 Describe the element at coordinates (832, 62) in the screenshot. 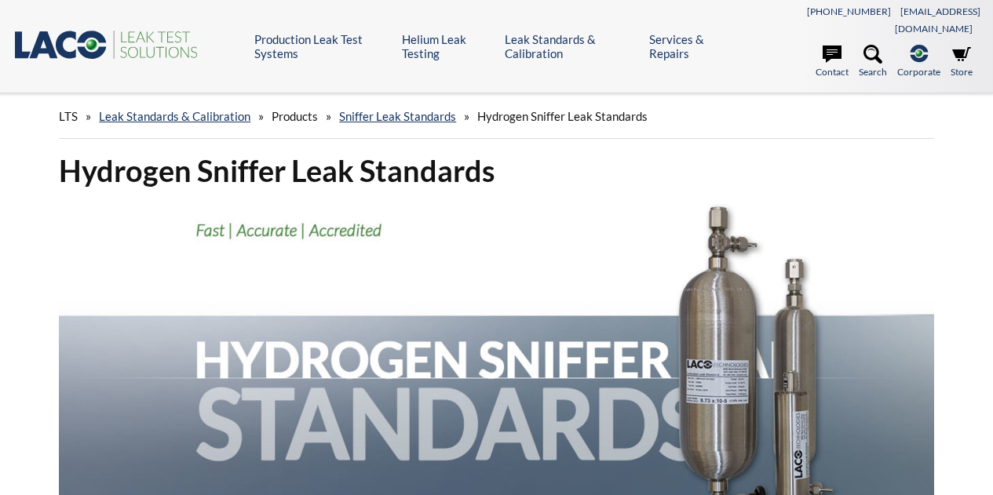

I see `a: Contact` at that location.